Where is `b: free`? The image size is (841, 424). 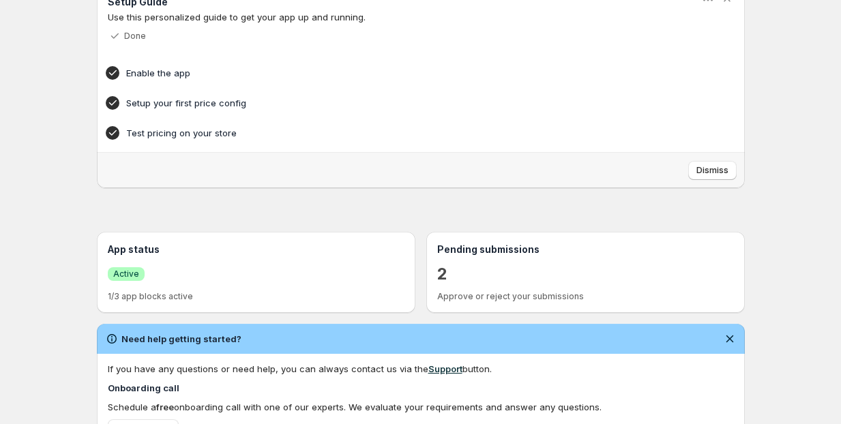
b: free is located at coordinates (165, 407).